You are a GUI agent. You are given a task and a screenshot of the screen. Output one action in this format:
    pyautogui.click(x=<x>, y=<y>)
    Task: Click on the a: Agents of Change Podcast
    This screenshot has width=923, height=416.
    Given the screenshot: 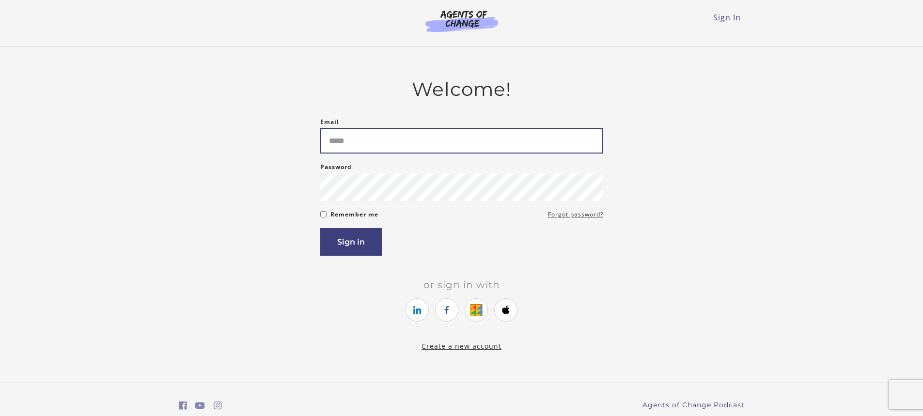 What is the action you would take?
    pyautogui.click(x=693, y=405)
    